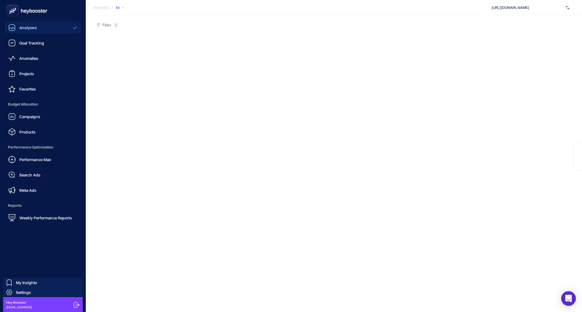  What do you see at coordinates (19, 302) in the screenshot?
I see `span: Hey Booster` at bounding box center [19, 302].